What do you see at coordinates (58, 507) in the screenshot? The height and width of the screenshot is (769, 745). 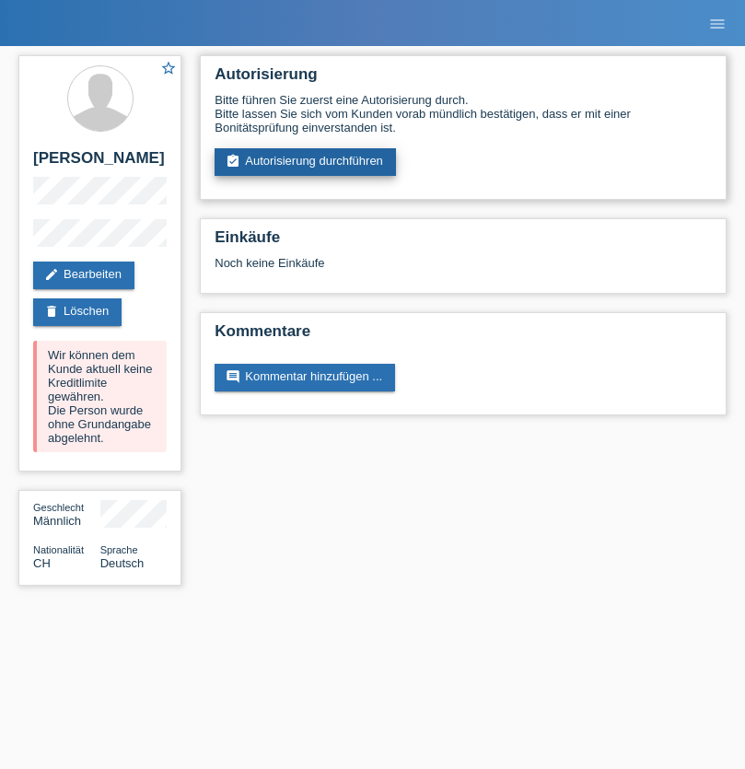 I see `span: Geschlecht` at bounding box center [58, 507].